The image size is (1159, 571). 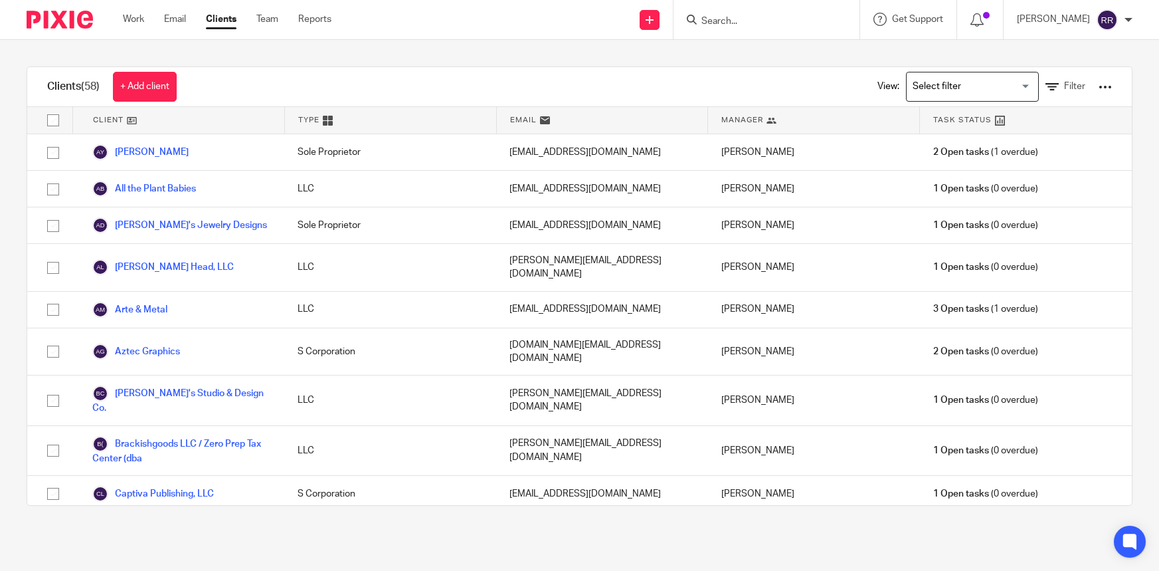 I want to click on a: Work, so click(x=134, y=19).